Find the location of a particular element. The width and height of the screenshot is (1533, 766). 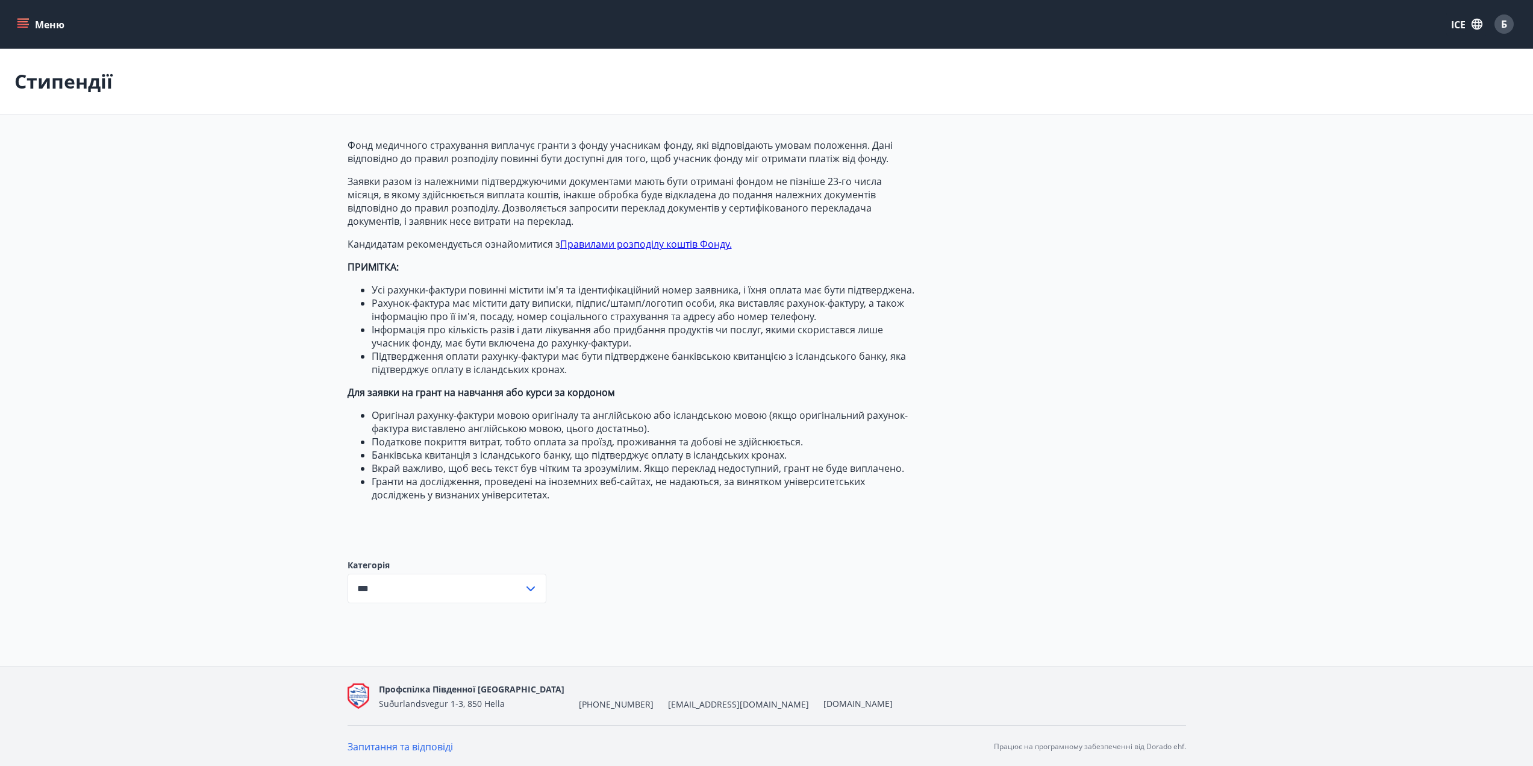

font: Підтвердження оплати рахунку-фактури має бути підтверджене банківською квитанцією з ісландського ... is located at coordinates (639, 363).